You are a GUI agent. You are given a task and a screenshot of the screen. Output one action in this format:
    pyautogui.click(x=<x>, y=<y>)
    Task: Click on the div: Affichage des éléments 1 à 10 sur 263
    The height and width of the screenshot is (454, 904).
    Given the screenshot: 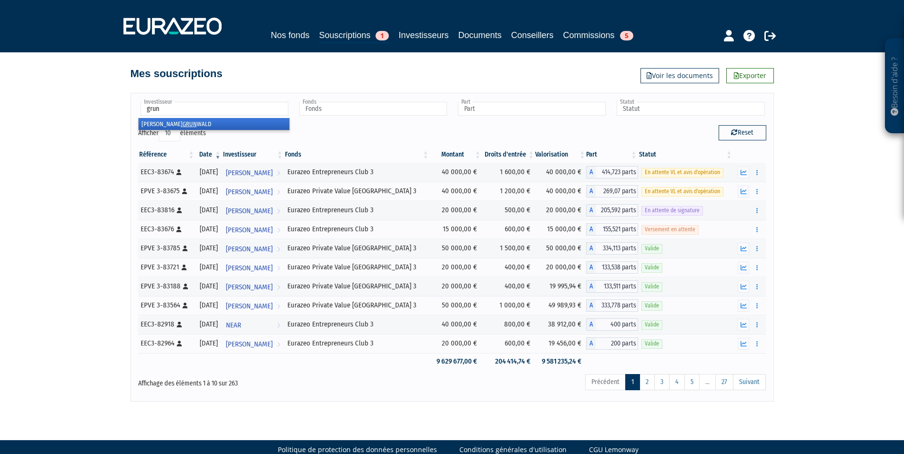 What is the action you would take?
    pyautogui.click(x=265, y=381)
    